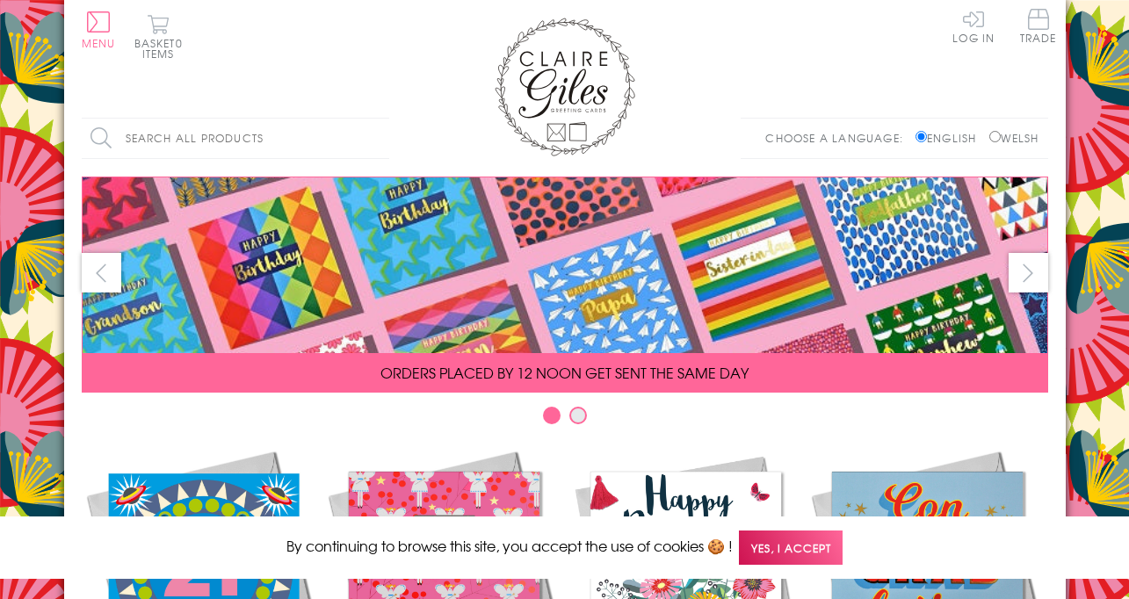  Describe the element at coordinates (98, 30) in the screenshot. I see `button: Menu` at that location.